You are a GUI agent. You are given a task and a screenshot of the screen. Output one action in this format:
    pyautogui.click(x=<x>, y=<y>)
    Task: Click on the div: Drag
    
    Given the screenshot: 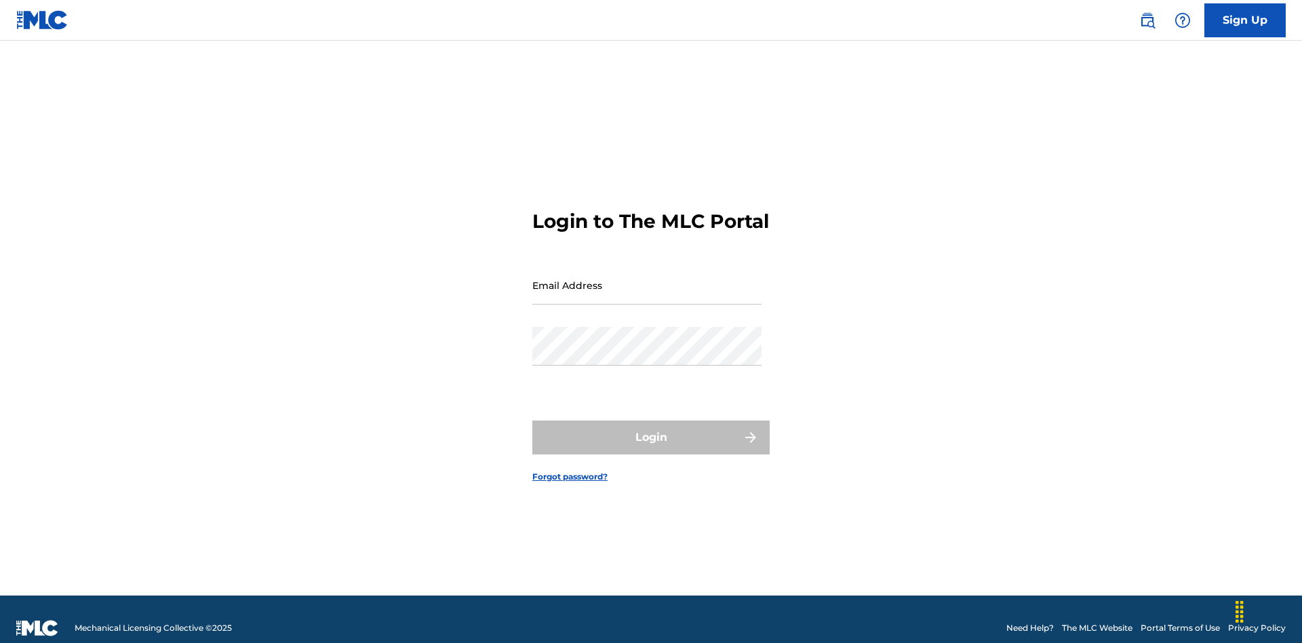 What is the action you would take?
    pyautogui.click(x=1240, y=612)
    